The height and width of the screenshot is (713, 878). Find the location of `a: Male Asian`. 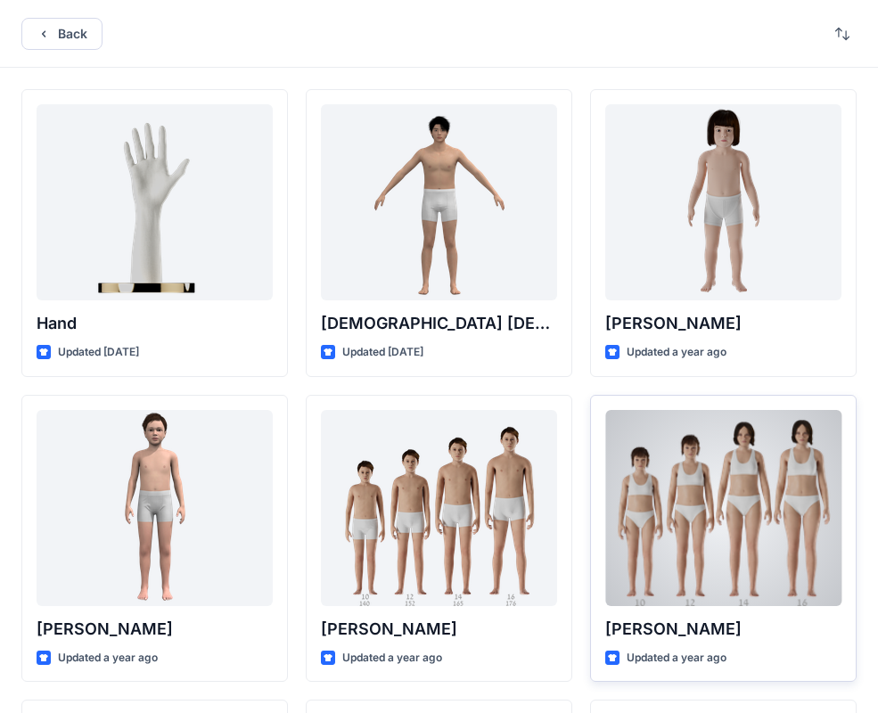

a: Male Asian is located at coordinates (439, 202).